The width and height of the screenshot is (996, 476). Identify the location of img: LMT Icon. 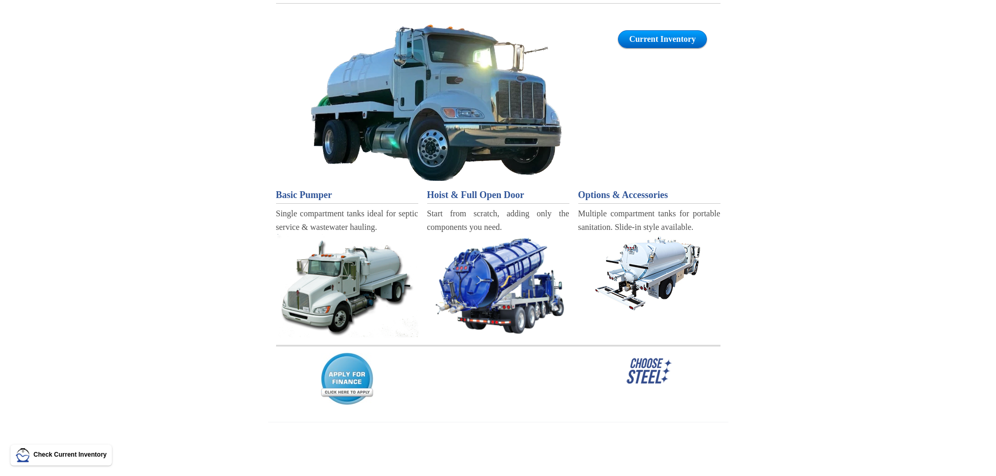
(23, 455).